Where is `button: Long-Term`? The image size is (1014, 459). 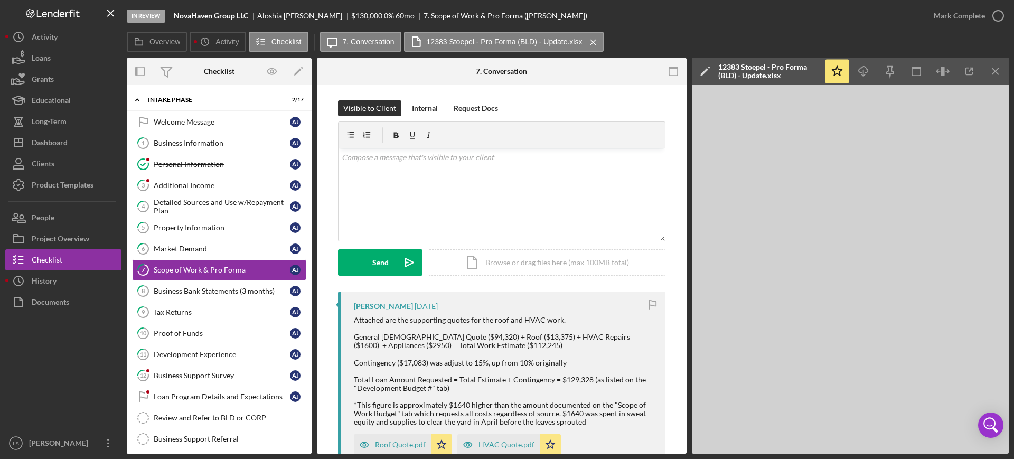
button: Long-Term is located at coordinates (63, 121).